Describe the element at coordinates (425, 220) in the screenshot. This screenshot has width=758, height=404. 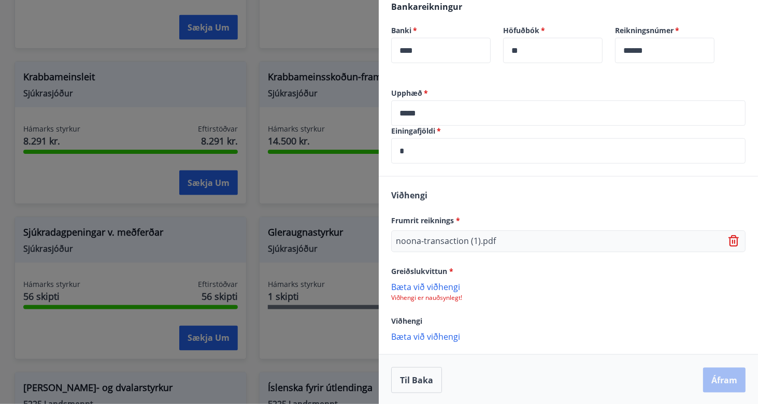
I see `span: Frumrit reiknings` at that location.